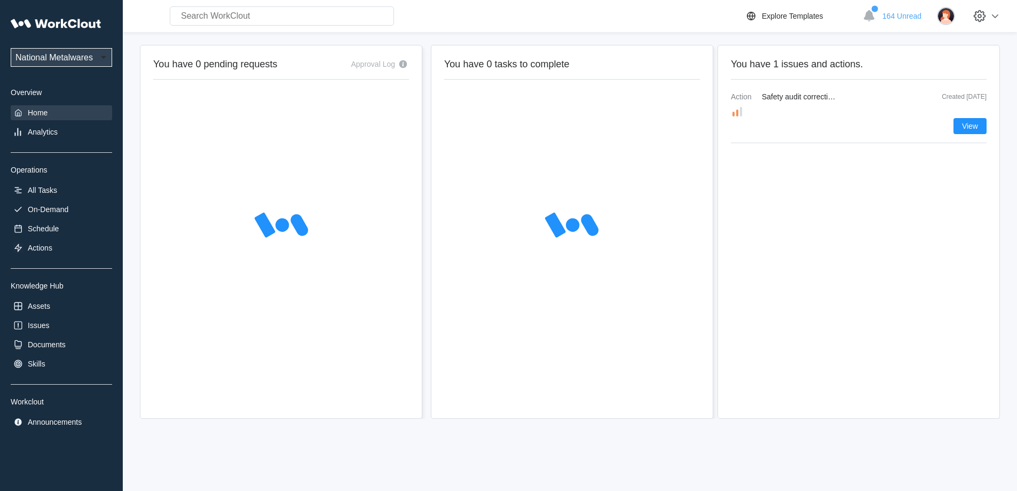  I want to click on span: View, so click(970, 126).